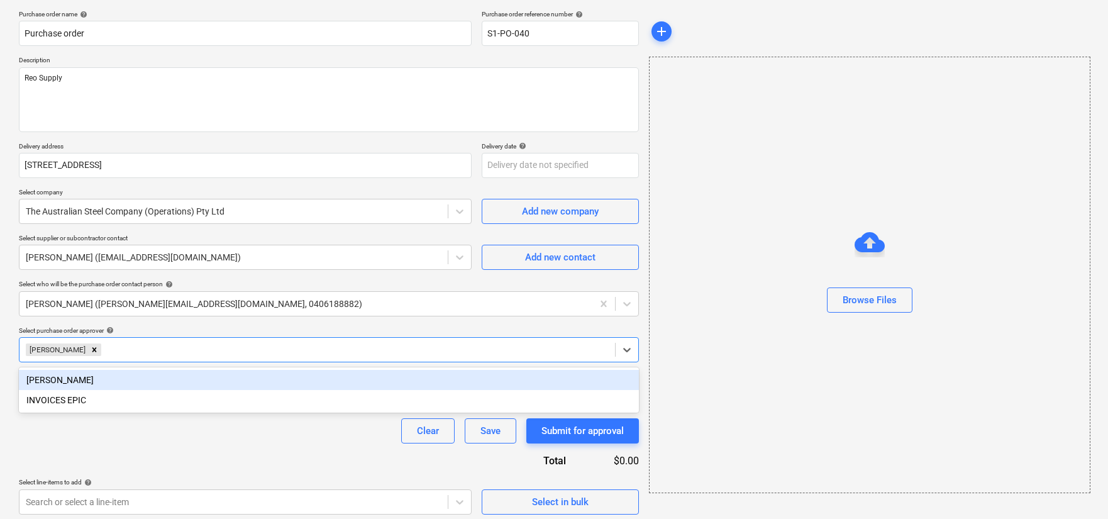 Image resolution: width=1108 pixels, height=519 pixels. What do you see at coordinates (329, 380) in the screenshot?
I see `div: Andrew Zheng` at bounding box center [329, 380].